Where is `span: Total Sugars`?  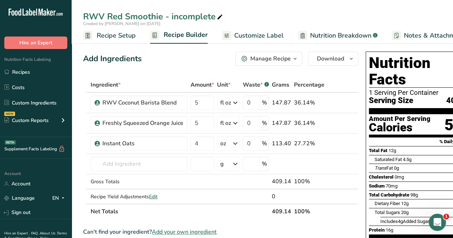
span: Total Sugars is located at coordinates (387, 212).